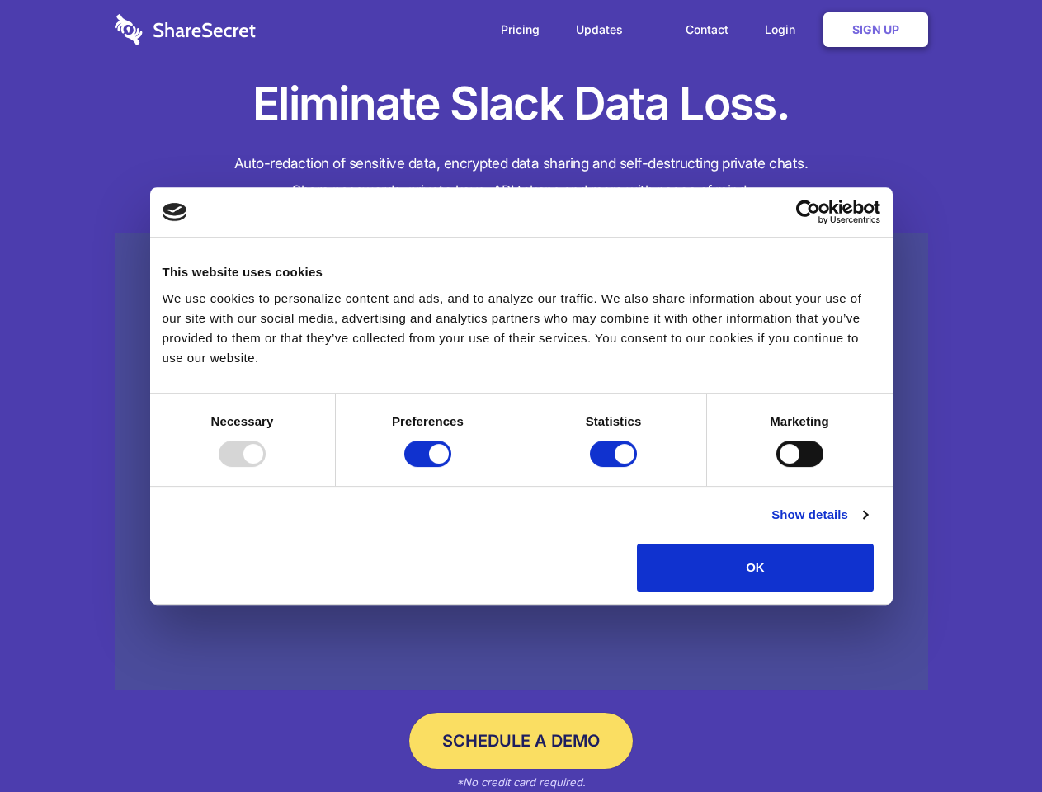 The height and width of the screenshot is (792, 1042). What do you see at coordinates (614, 421) in the screenshot?
I see `strong: Statistics` at bounding box center [614, 421].